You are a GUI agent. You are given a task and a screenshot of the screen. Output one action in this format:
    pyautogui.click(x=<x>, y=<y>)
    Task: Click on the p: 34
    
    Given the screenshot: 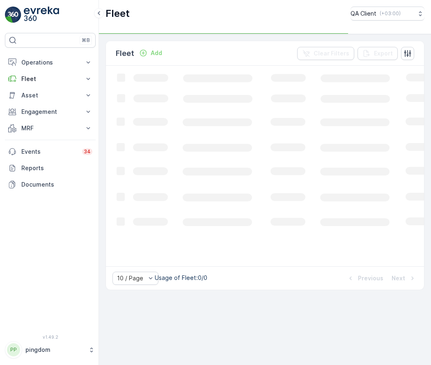 What is the action you would take?
    pyautogui.click(x=87, y=152)
    